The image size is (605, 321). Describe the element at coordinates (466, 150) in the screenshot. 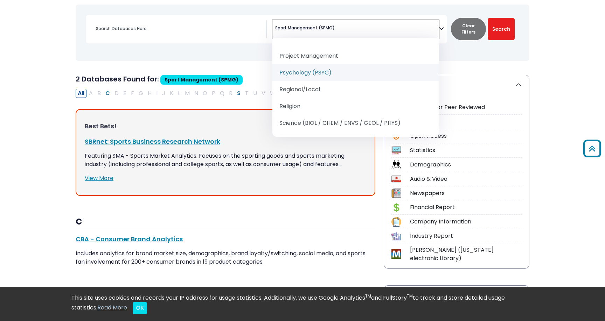

I see `div: Statistics` at that location.